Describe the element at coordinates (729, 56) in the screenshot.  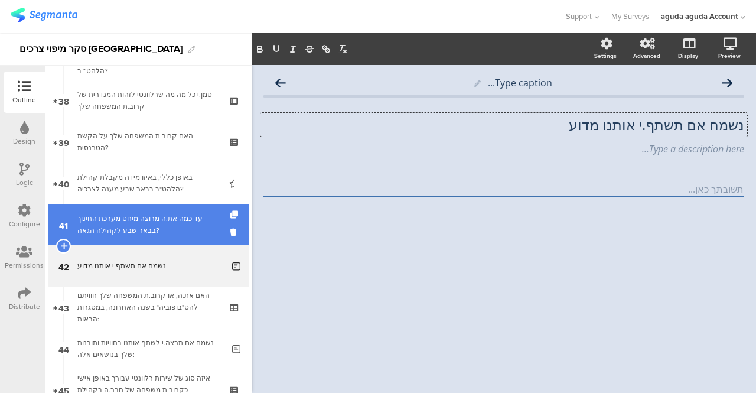
I see `div: Preview` at that location.